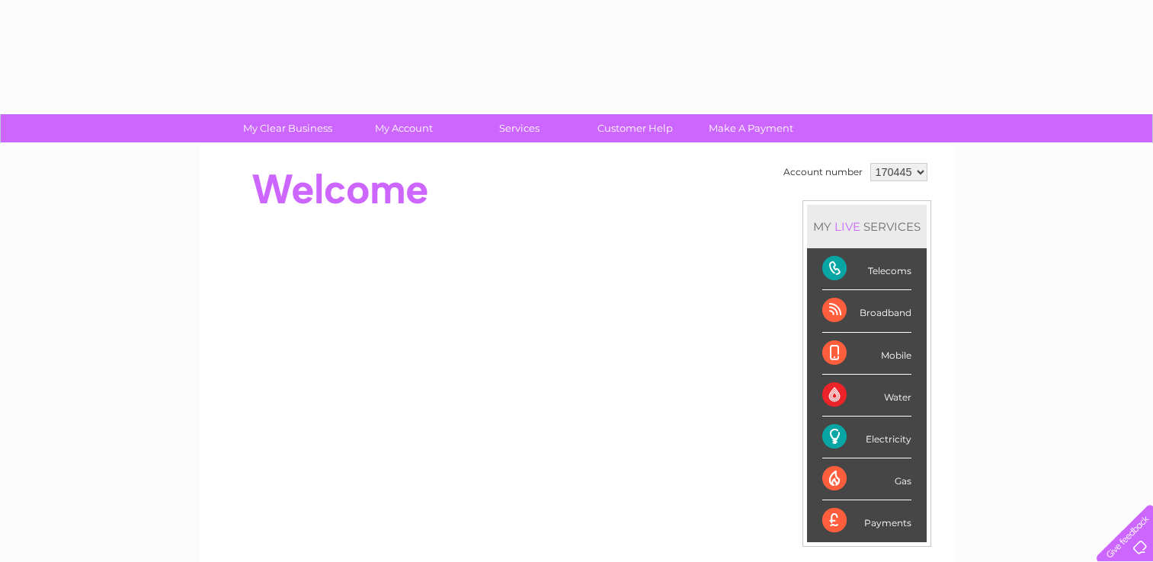  Describe the element at coordinates (866, 269) in the screenshot. I see `div: Telecoms` at that location.